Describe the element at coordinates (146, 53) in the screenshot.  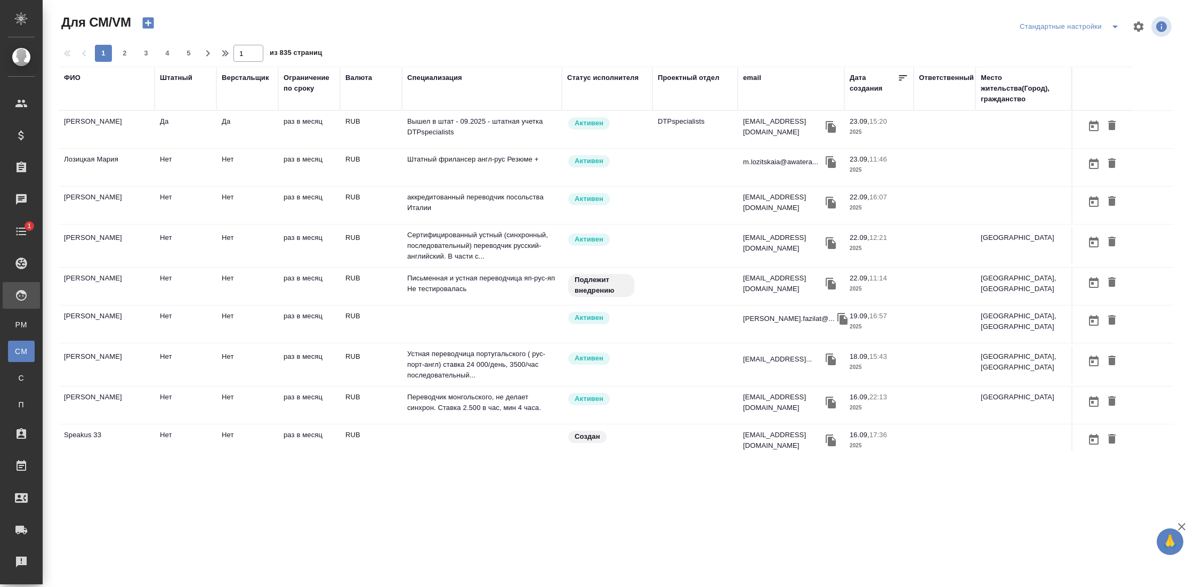
I see `span: 3` at that location.